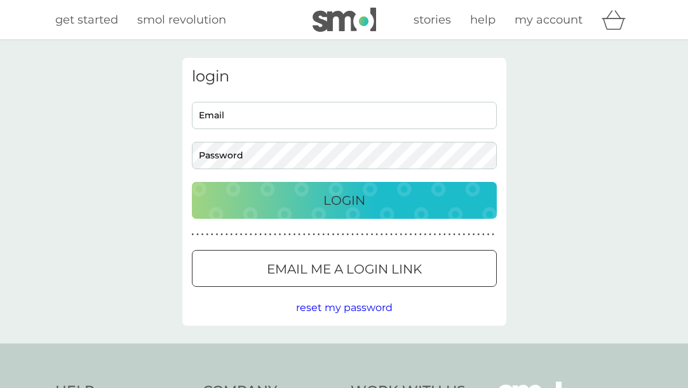  Describe the element at coordinates (345, 308) in the screenshot. I see `button: reset my password` at that location.